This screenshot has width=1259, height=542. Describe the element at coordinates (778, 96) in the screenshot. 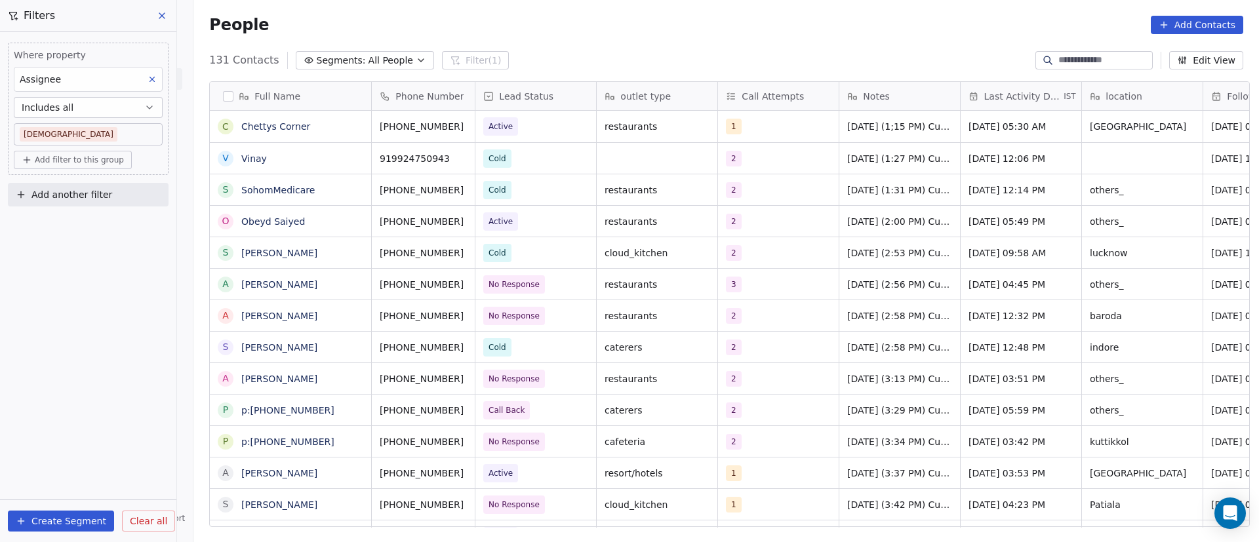

I see `div: Call Attempts` at that location.